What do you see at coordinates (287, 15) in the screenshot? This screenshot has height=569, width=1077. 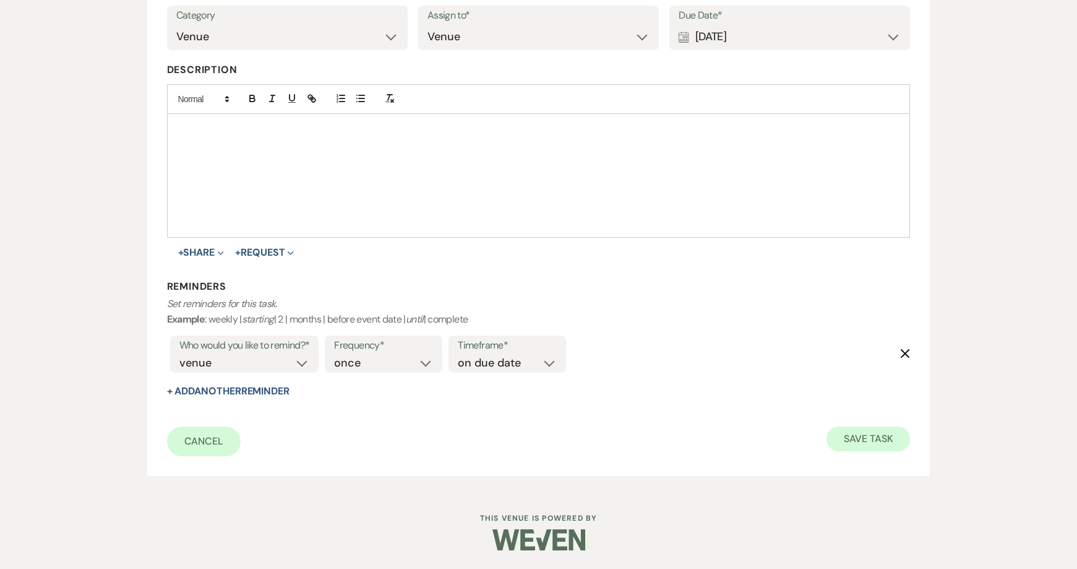 I see `label: Category` at bounding box center [287, 15].